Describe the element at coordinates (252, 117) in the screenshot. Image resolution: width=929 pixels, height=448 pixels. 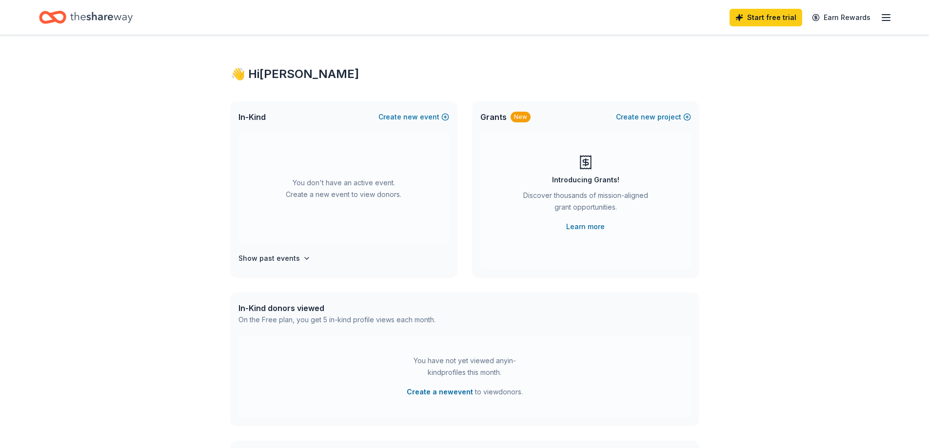
I see `span: In-Kind` at that location.